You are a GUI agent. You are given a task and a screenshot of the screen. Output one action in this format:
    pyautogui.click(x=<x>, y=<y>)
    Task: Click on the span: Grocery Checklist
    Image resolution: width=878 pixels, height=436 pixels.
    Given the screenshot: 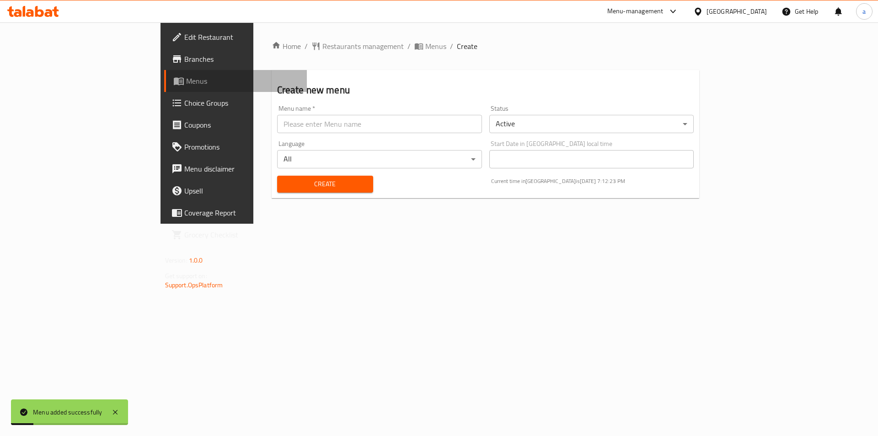 What is the action you would take?
    pyautogui.click(x=242, y=235)
    